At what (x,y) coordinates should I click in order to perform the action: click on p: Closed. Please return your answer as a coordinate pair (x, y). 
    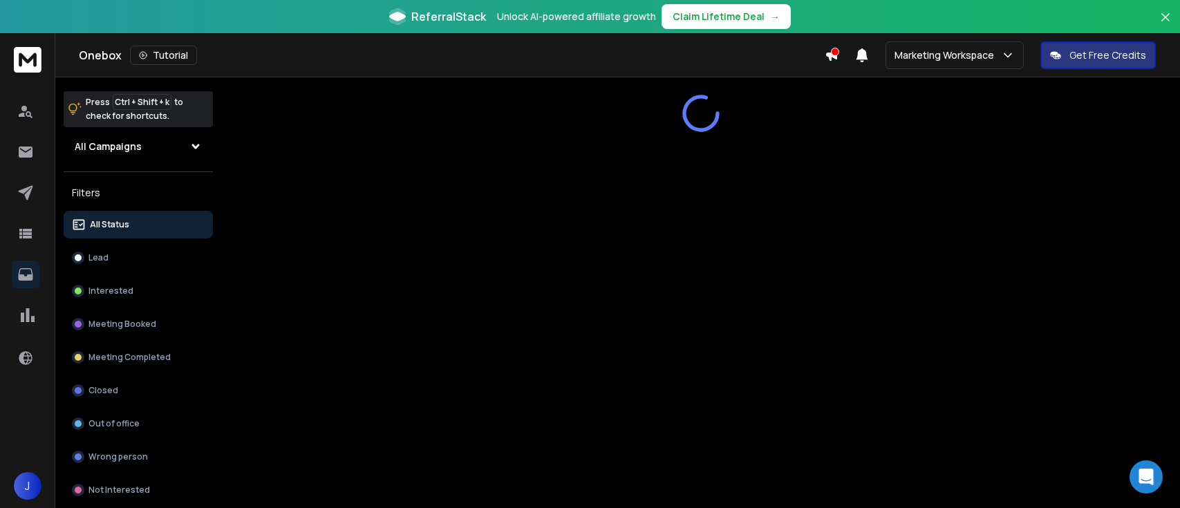
    Looking at the image, I should click on (103, 391).